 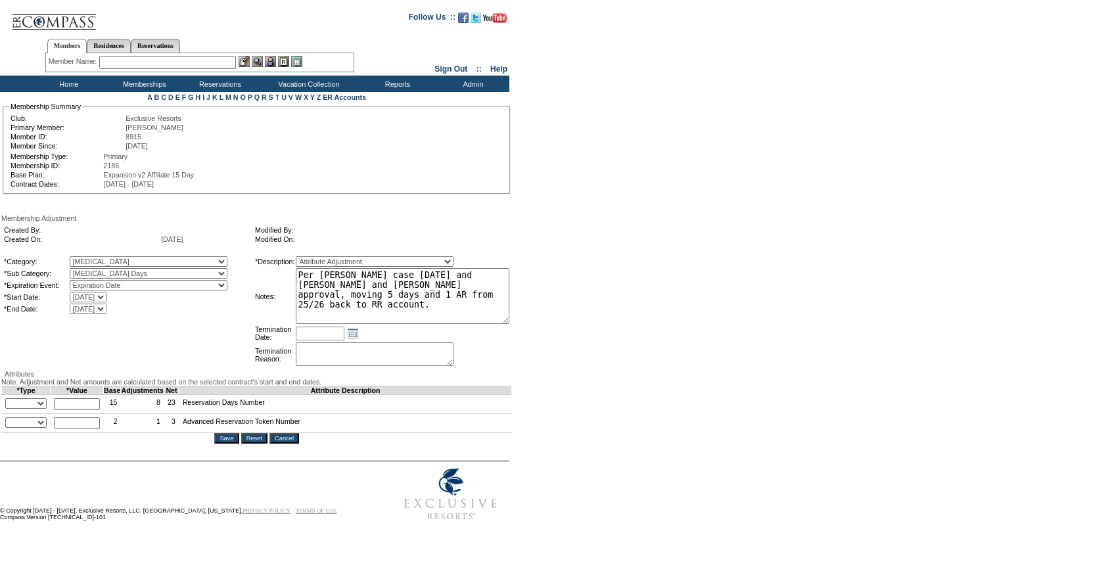 I want to click on a: O, so click(x=243, y=97).